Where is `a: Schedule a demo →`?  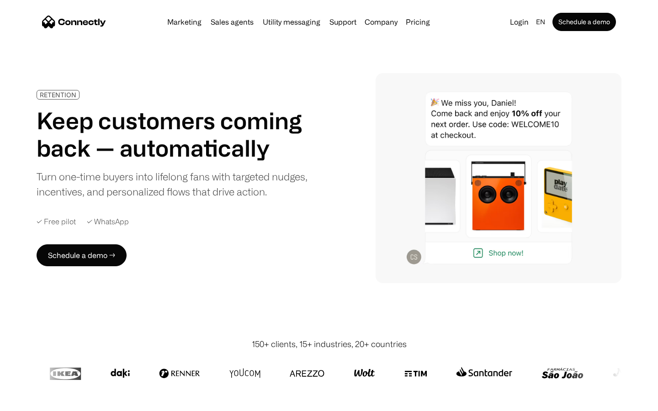 a: Schedule a demo → is located at coordinates (81, 256).